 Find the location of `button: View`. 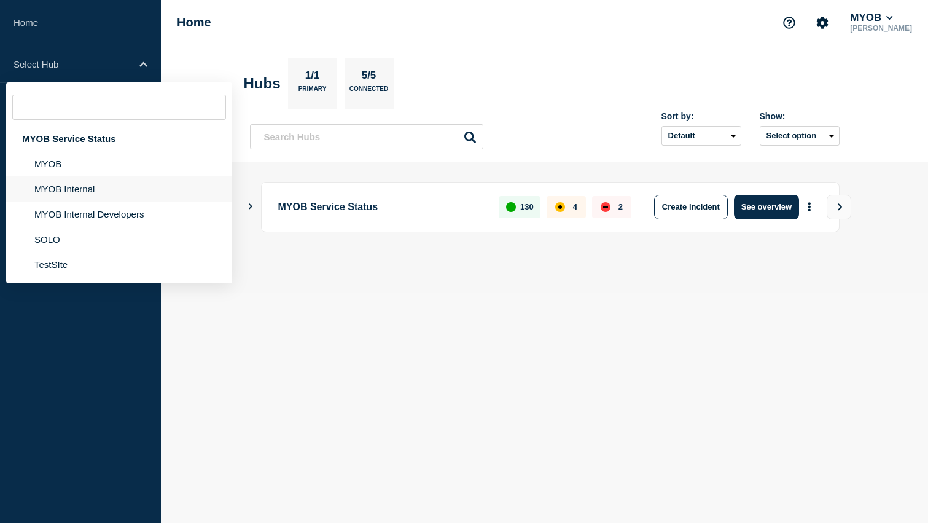

button: View is located at coordinates (839, 207).